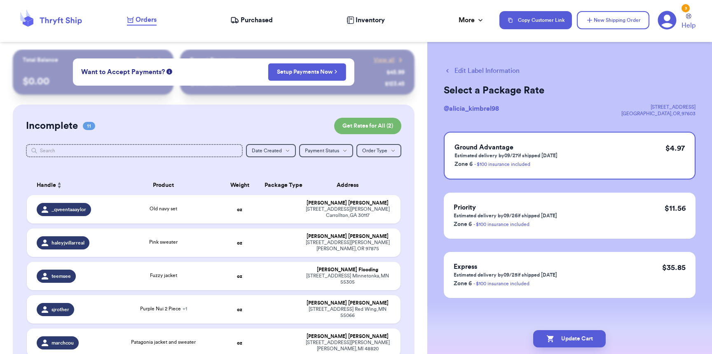  I want to click on span: + 1, so click(185, 309).